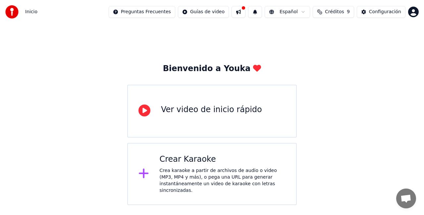  I want to click on button: Guías de video, so click(203, 12).